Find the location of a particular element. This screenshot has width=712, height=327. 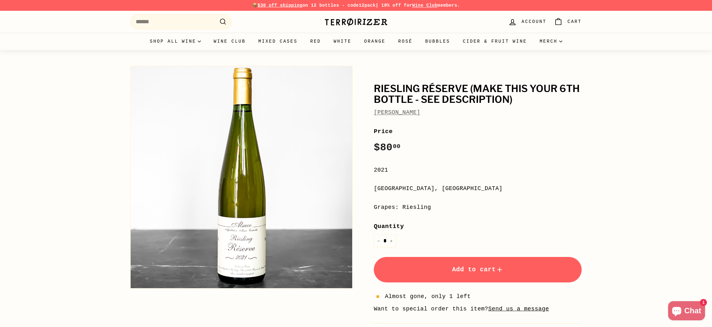

span: $30 off shipping is located at coordinates (280, 5).